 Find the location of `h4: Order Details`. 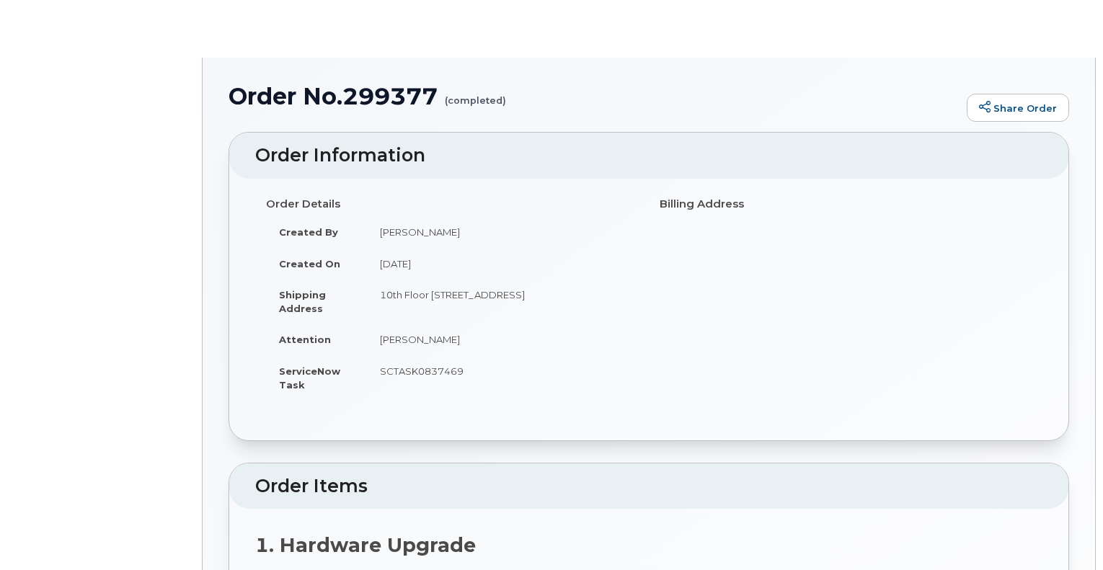

h4: Order Details is located at coordinates (452, 204).